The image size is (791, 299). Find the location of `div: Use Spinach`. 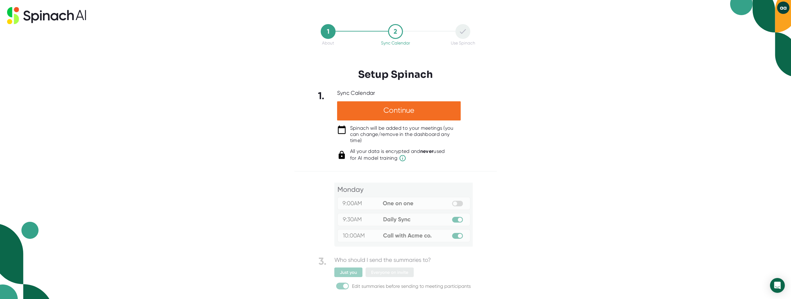

div: Use Spinach is located at coordinates (463, 43).